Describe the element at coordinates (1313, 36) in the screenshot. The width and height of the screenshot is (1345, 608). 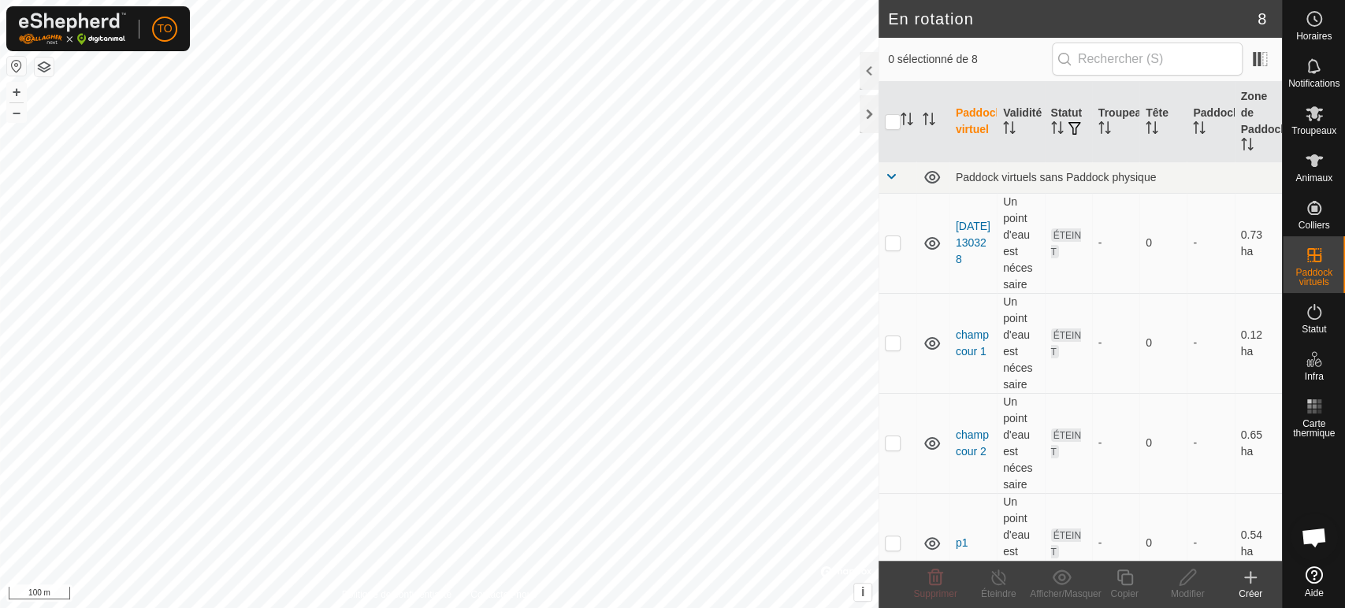
I see `span: Horaires` at that location.